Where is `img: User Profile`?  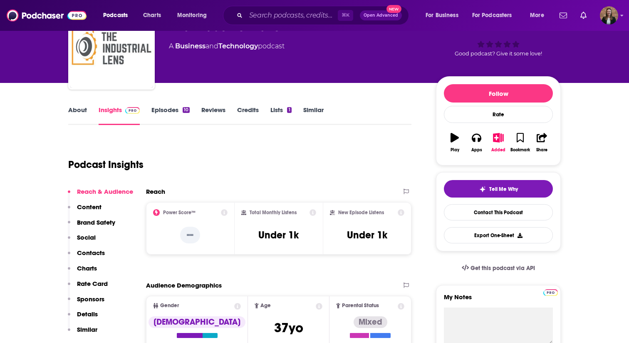 img: User Profile is located at coordinates (609, 15).